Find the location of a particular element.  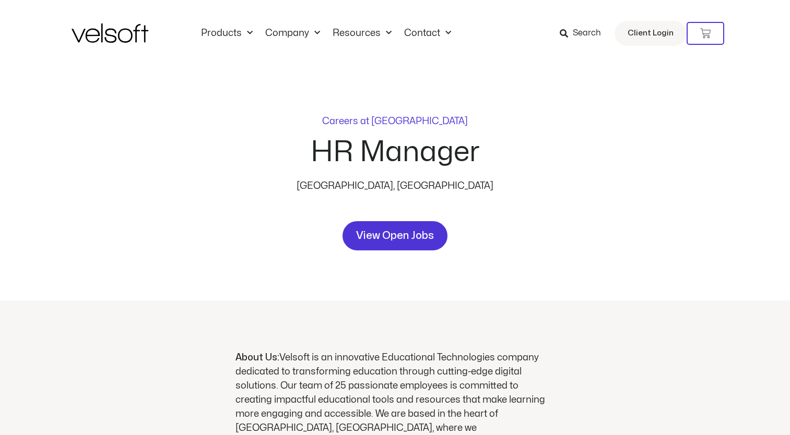

span: View Open Jobs is located at coordinates (395, 236).